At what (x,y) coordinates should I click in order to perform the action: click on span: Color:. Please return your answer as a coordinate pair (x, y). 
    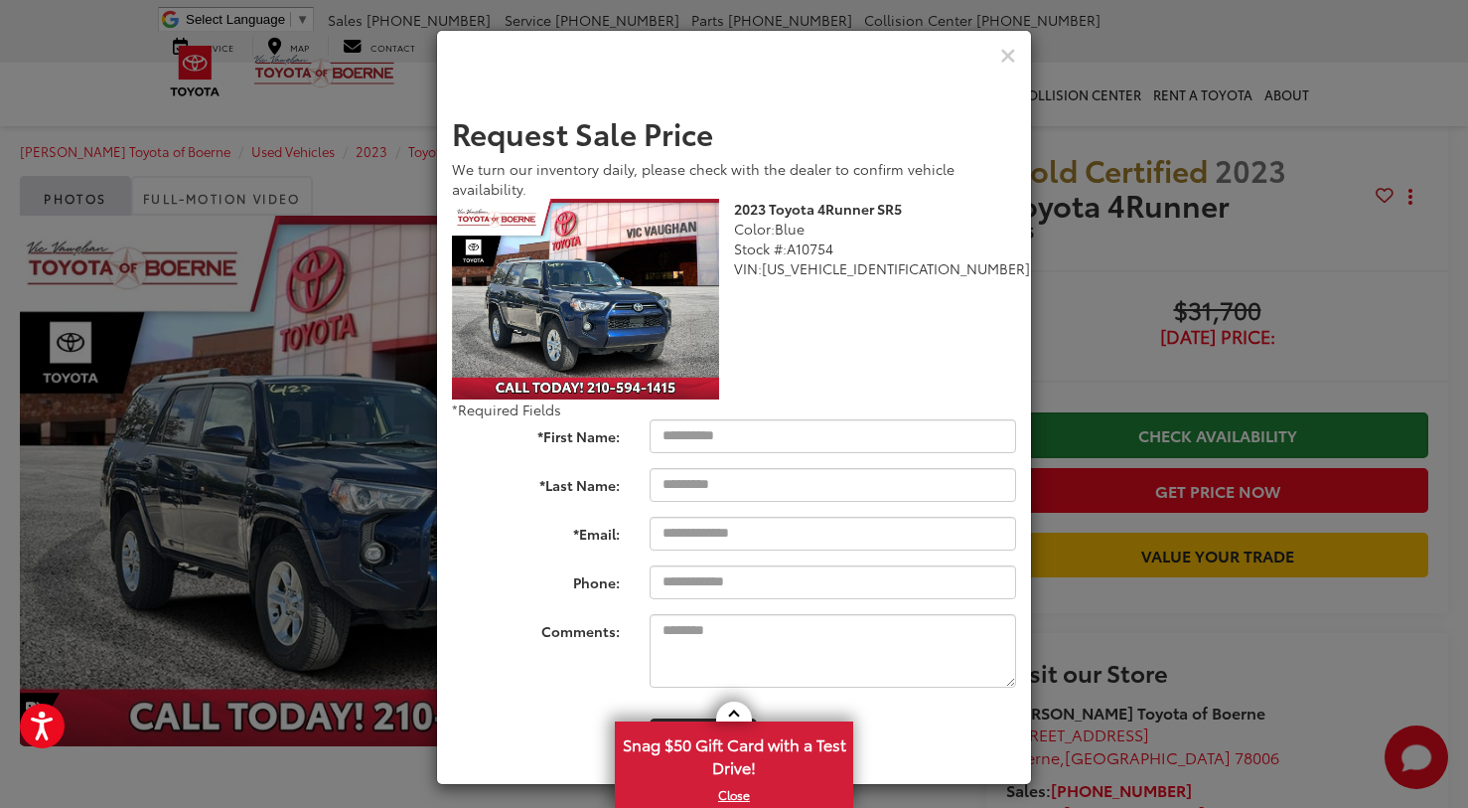
    Looking at the image, I should click on (754, 228).